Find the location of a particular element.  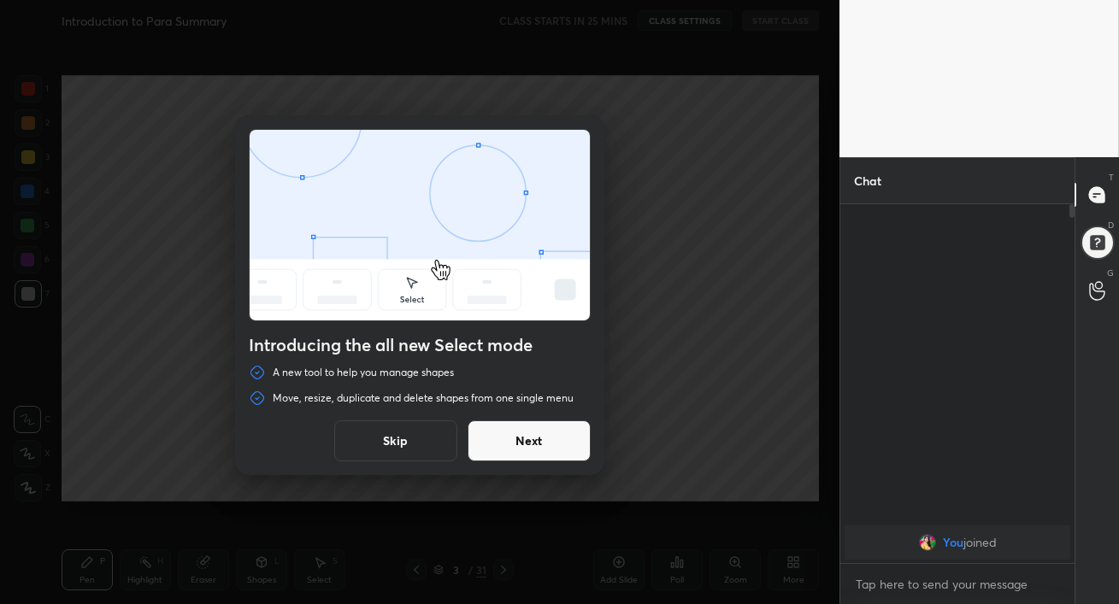

button: Skip is located at coordinates (396, 441).